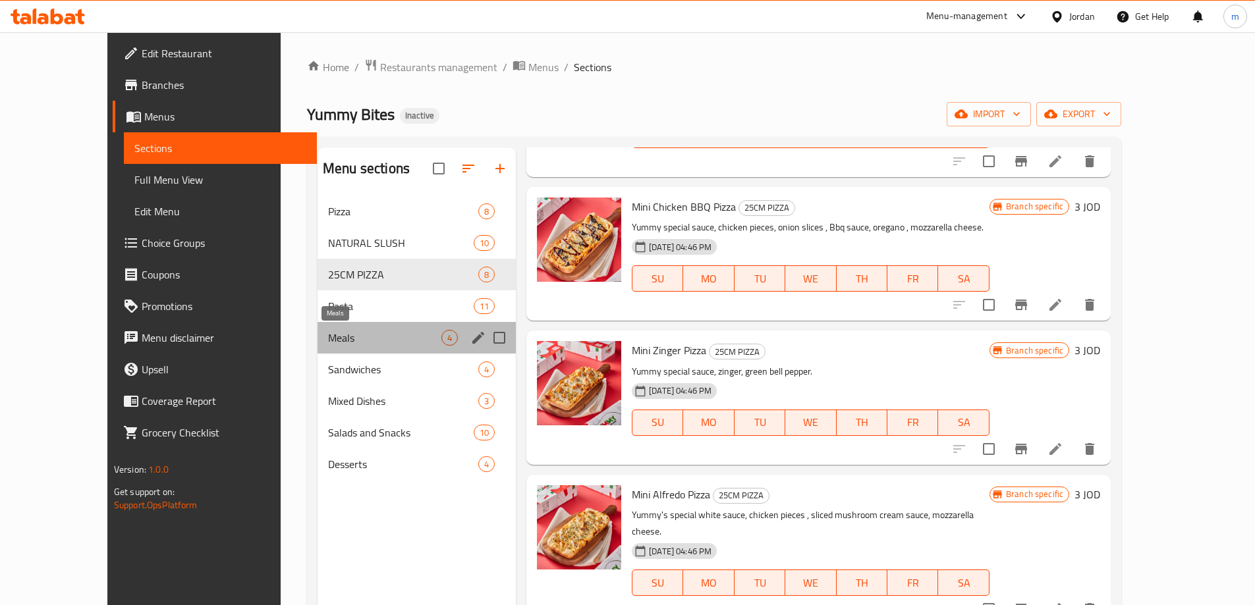  What do you see at coordinates (439, 169) in the screenshot?
I see `span: Select all sections` at bounding box center [439, 169].